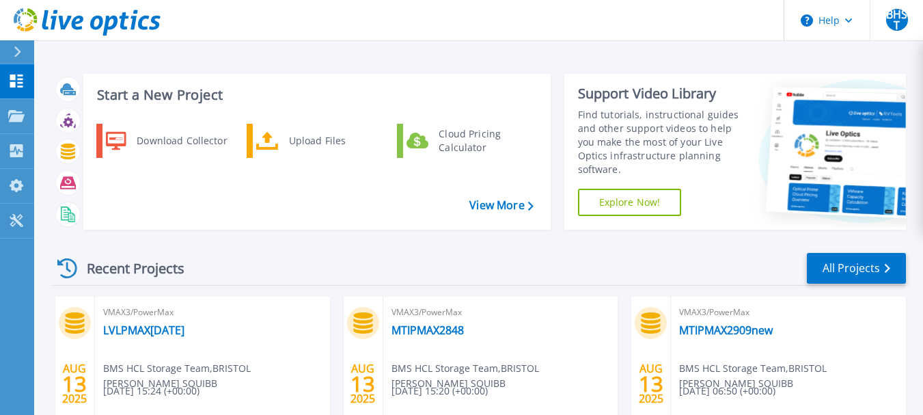 This screenshot has width=923, height=415. I want to click on a: Upload Files, so click(316, 141).